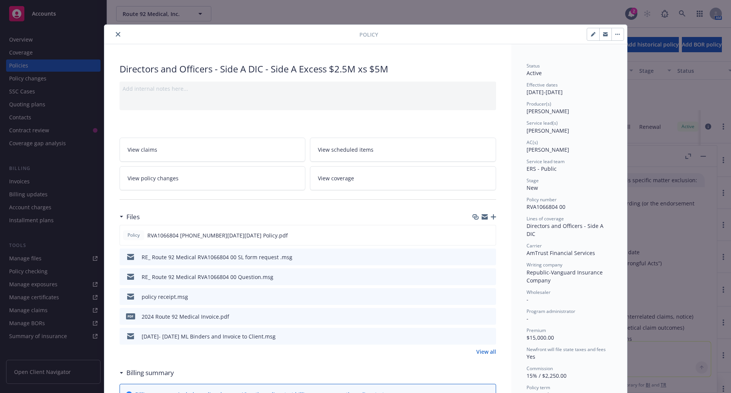 This screenshot has height=393, width=731. Describe the element at coordinates (533, 65) in the screenshot. I see `span: Status` at that location.